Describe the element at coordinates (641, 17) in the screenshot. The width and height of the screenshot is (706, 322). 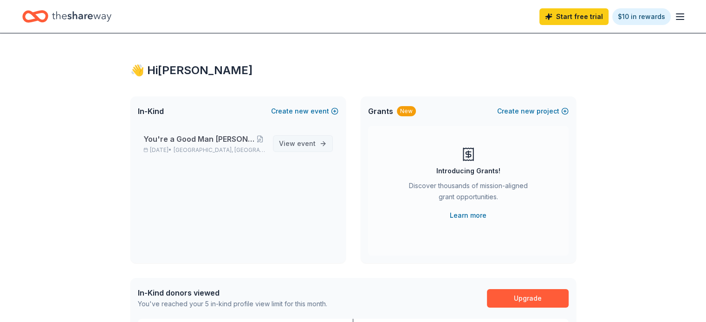
I see `a: $10 in rewards` at that location.